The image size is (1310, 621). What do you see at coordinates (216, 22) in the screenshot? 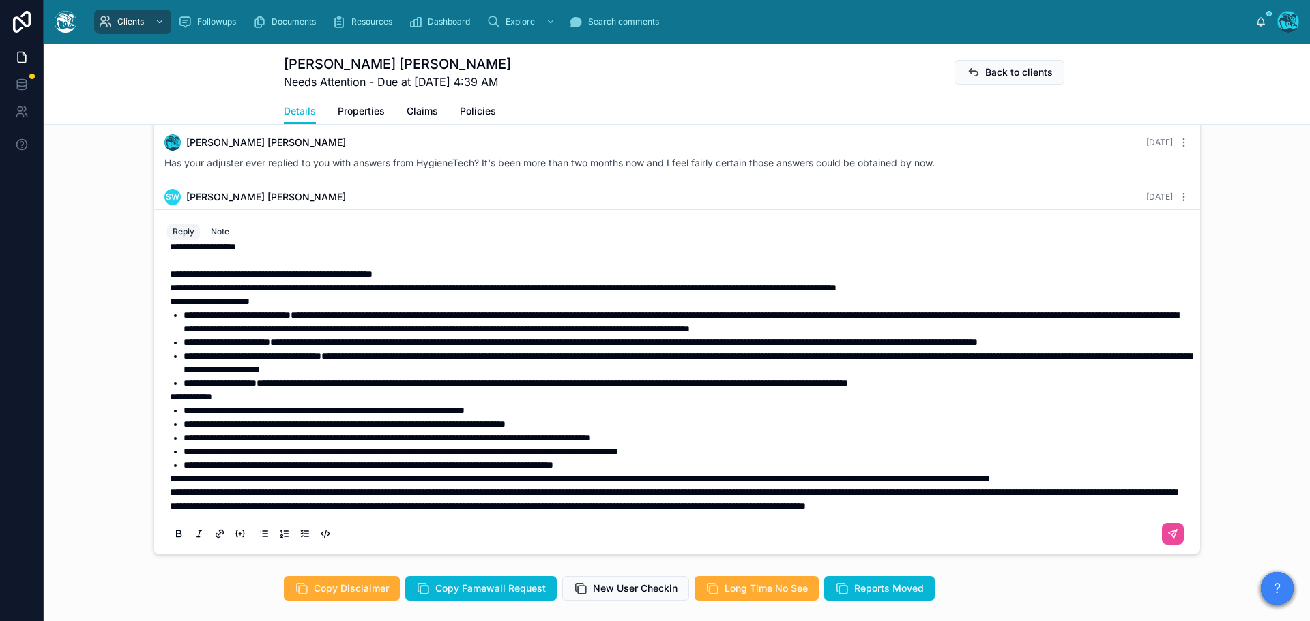
I see `span: Followups` at bounding box center [216, 22].